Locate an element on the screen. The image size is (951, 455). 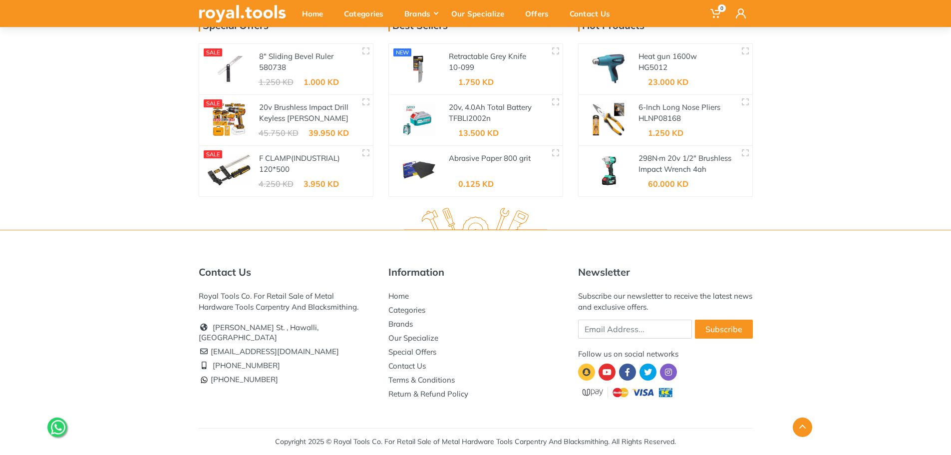
h5: Information is located at coordinates (476, 272).